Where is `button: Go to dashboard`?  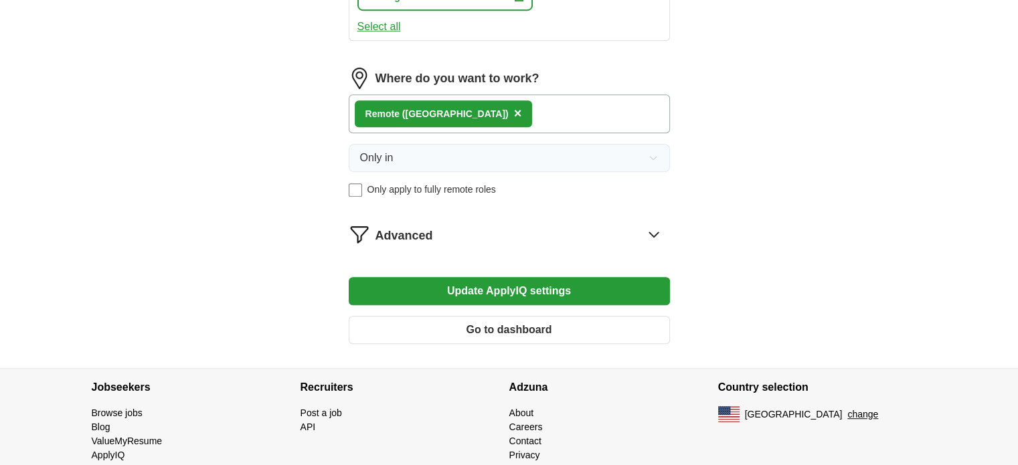
button: Go to dashboard is located at coordinates (509, 330).